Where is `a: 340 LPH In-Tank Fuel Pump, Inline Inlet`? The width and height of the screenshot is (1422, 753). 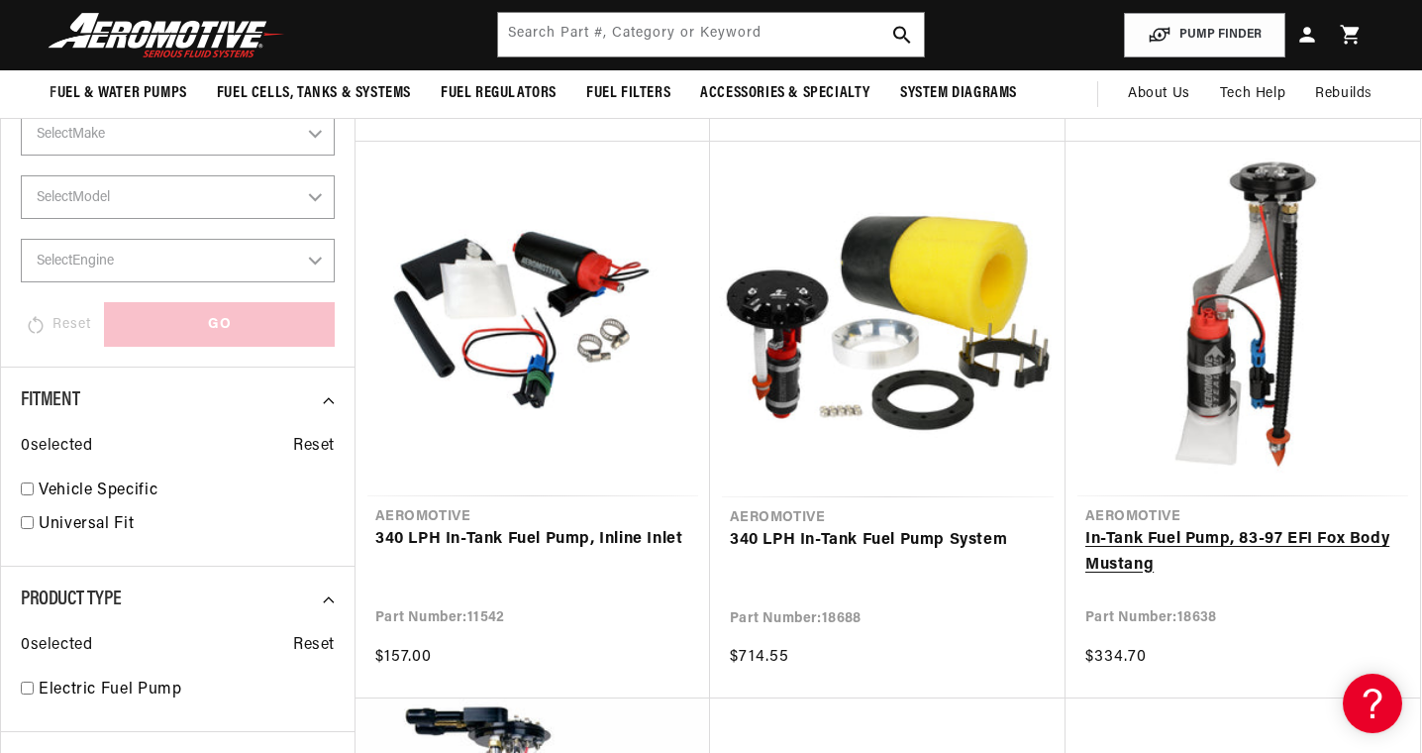 a: 340 LPH In-Tank Fuel Pump, Inline Inlet is located at coordinates (533, 540).